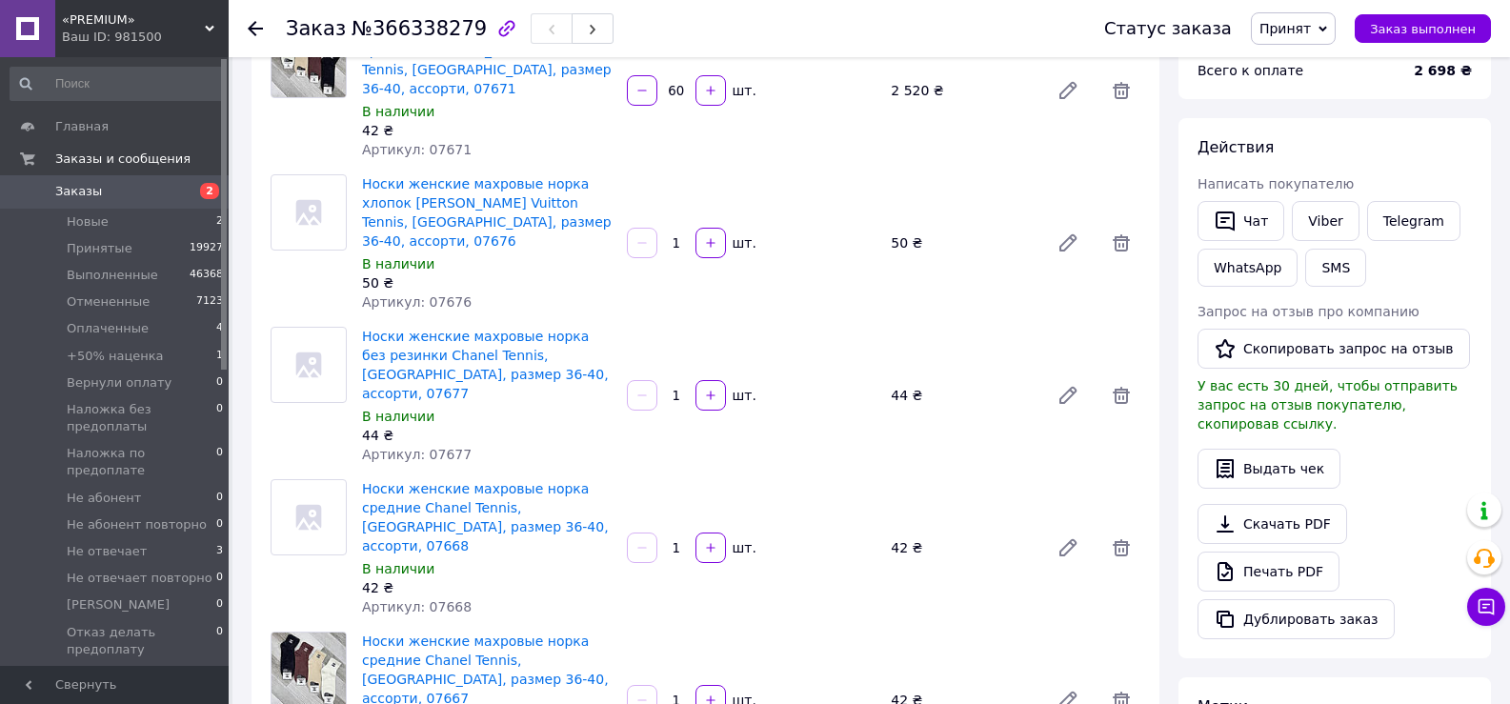 The width and height of the screenshot is (1510, 704). I want to click on span: Артикул: 07668, so click(416, 607).